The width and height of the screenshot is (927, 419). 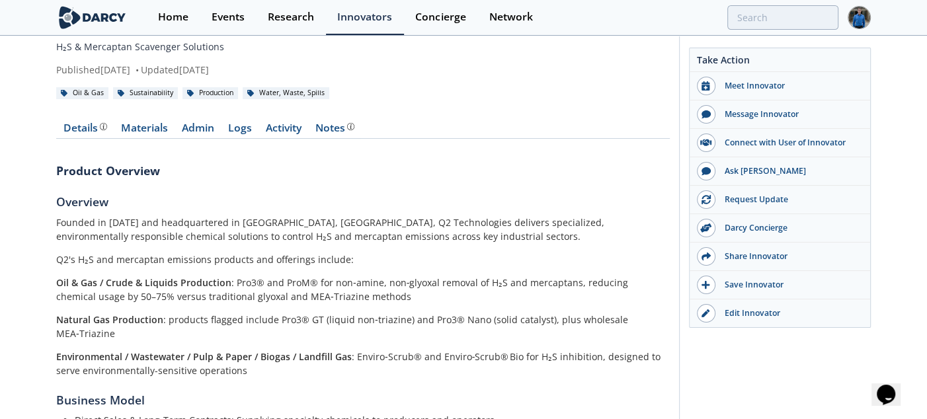 I want to click on a: Materials, so click(x=144, y=131).